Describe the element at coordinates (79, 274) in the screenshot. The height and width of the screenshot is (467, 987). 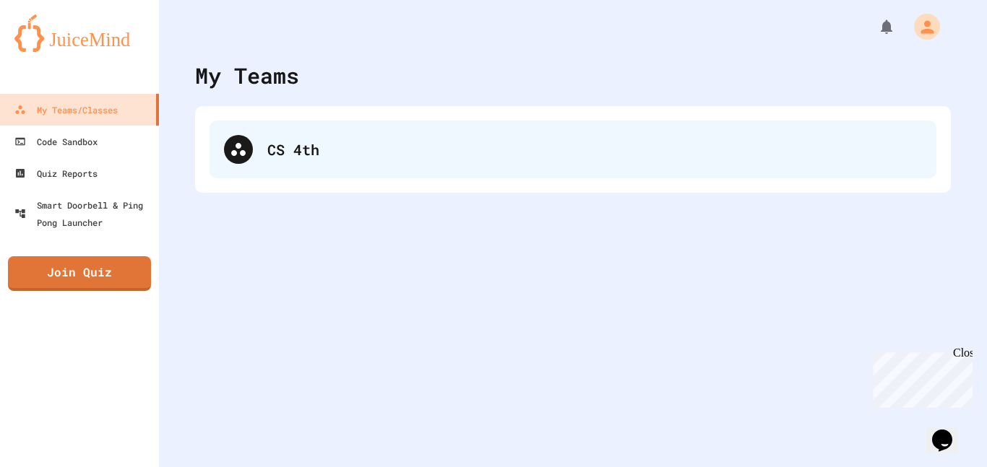
I see `a: Join Quiz` at that location.